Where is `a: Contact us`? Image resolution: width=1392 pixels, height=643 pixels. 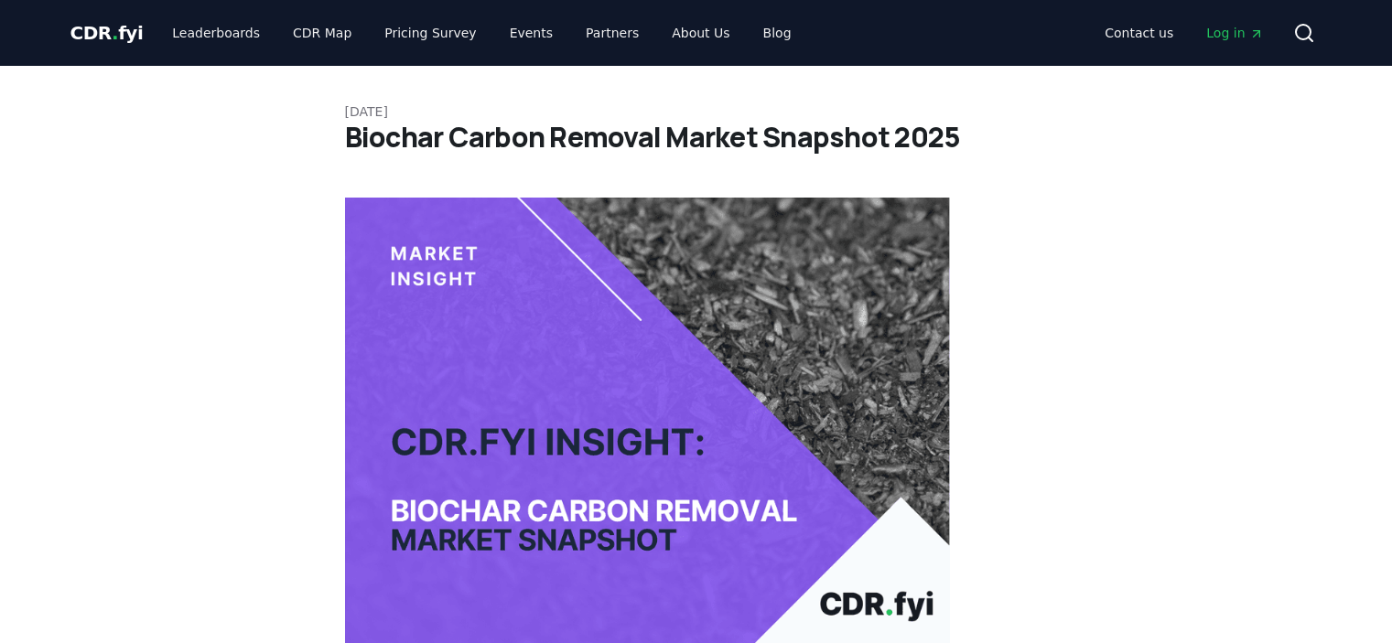
a: Contact us is located at coordinates (1139, 33).